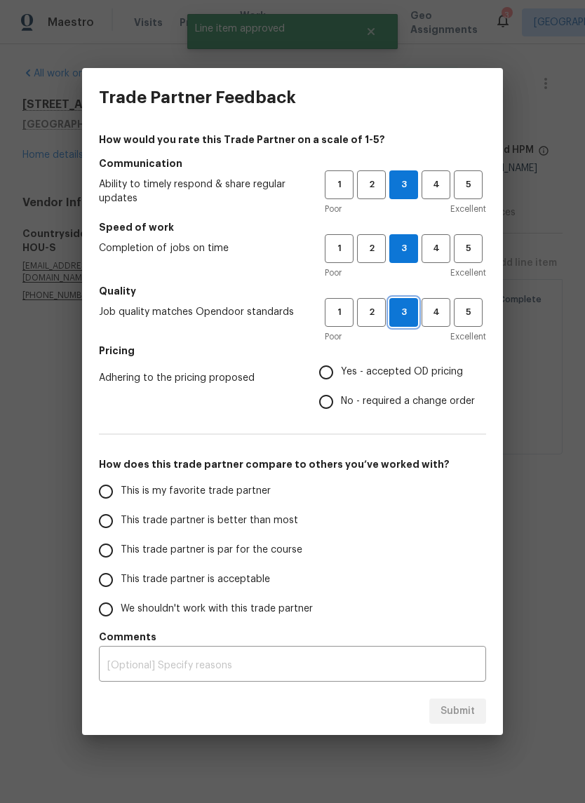 This screenshot has width=585, height=803. What do you see at coordinates (292, 163) in the screenshot?
I see `h5: Communication` at bounding box center [292, 163].